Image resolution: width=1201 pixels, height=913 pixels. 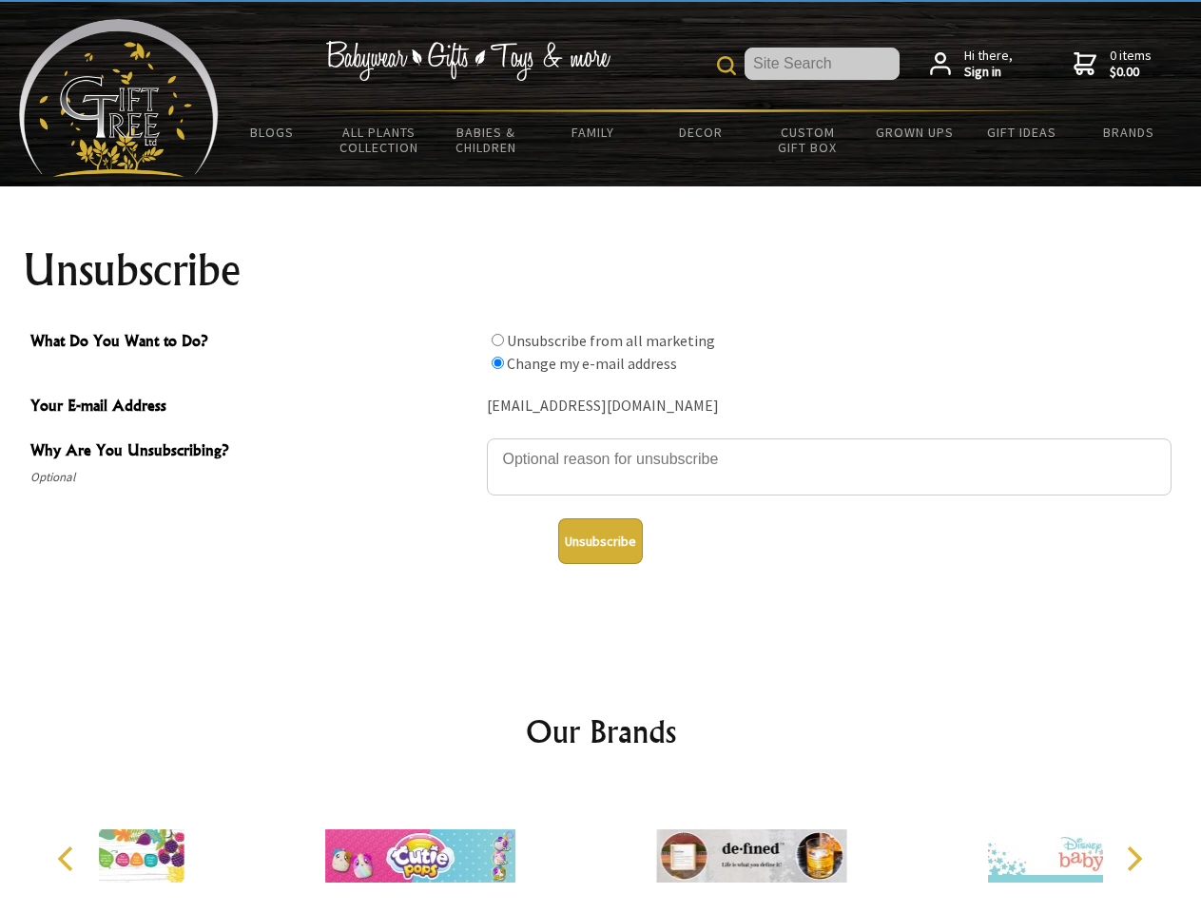 What do you see at coordinates (971, 64) in the screenshot?
I see `a: Hi there,Sign in` at bounding box center [971, 64].